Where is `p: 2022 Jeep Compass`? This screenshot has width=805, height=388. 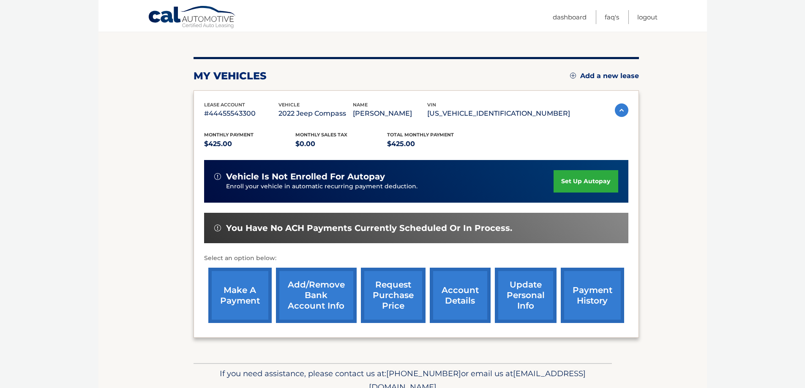 p: 2022 Jeep Compass is located at coordinates (316, 114).